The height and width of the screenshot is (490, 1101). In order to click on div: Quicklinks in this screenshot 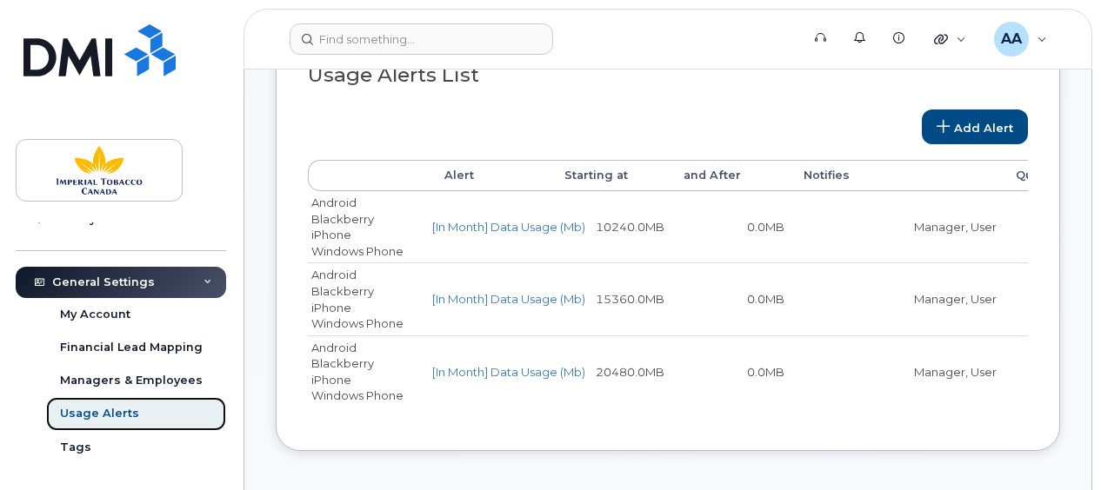, I will do `click(949, 39)`.